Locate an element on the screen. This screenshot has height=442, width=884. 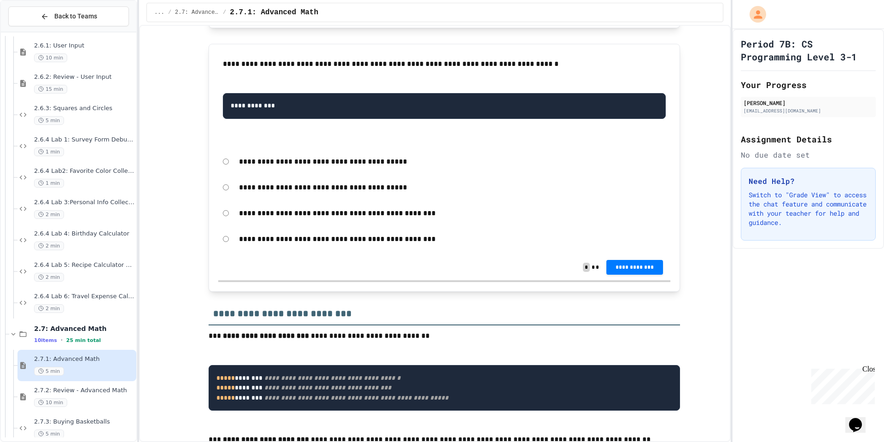
span: 2.6.1: User Input is located at coordinates (84, 46).